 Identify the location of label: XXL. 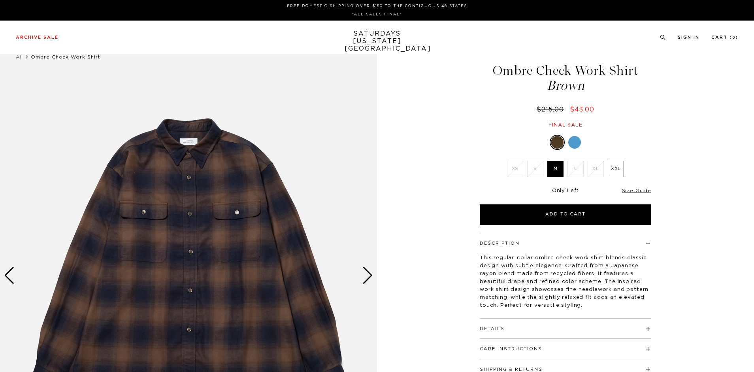
(615, 169).